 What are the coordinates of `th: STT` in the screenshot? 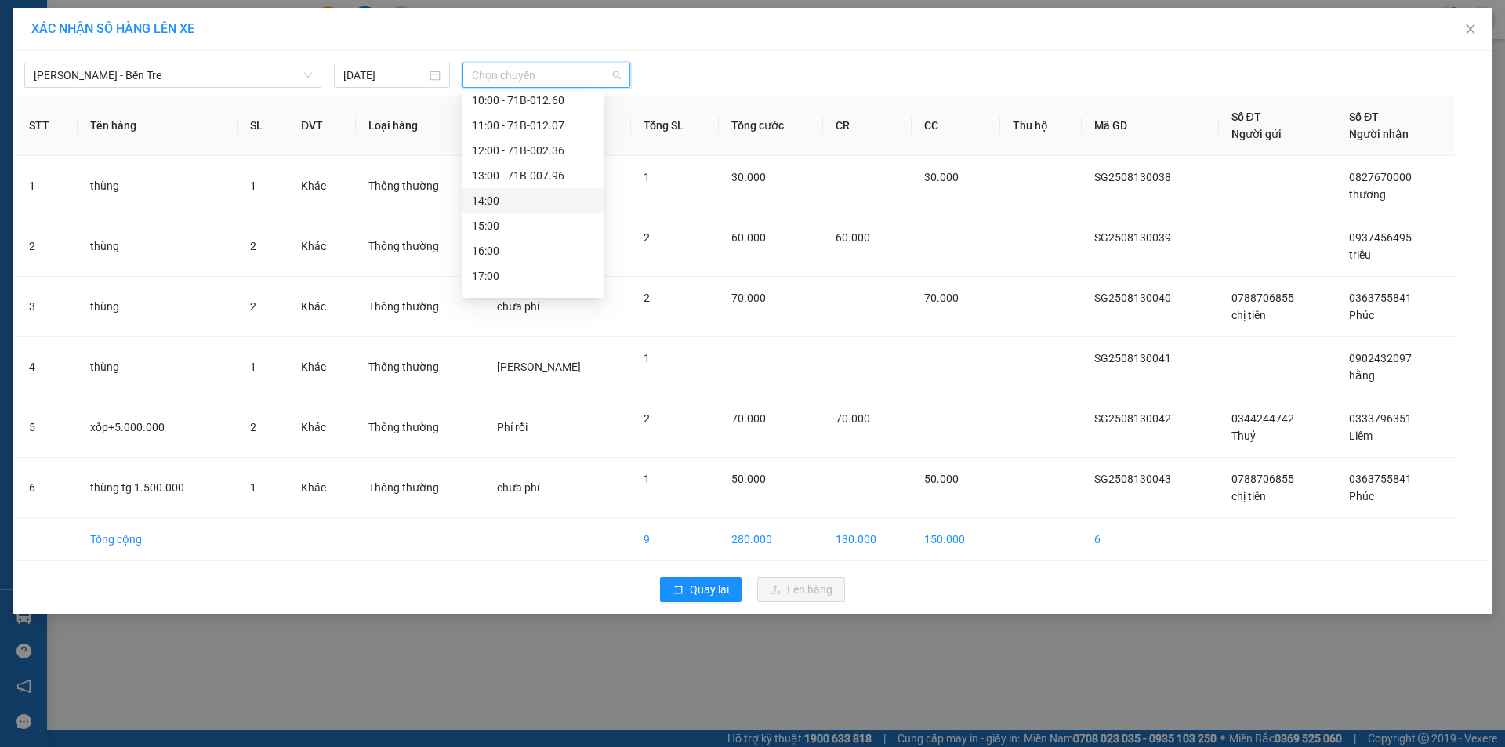 It's located at (47, 125).